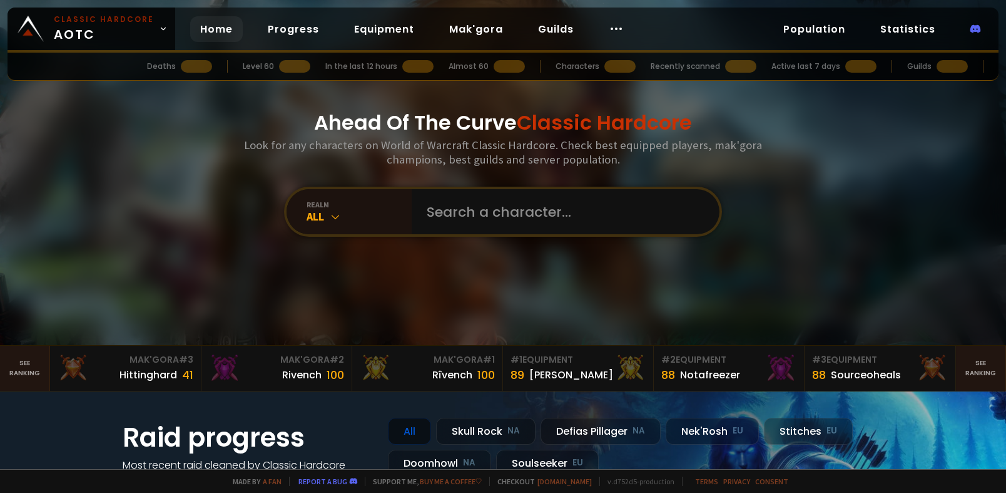  What do you see at coordinates (272, 481) in the screenshot?
I see `a: a fan` at bounding box center [272, 481].